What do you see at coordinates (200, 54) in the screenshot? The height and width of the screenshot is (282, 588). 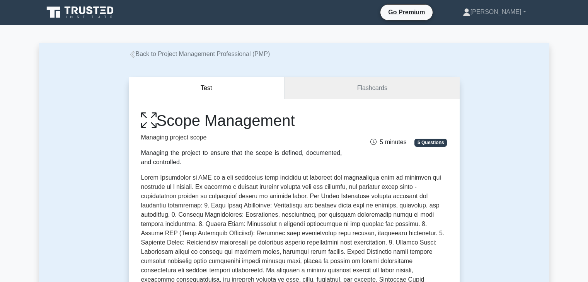 I see `a: Back to Project Management Professional (PMP)` at bounding box center [200, 54].